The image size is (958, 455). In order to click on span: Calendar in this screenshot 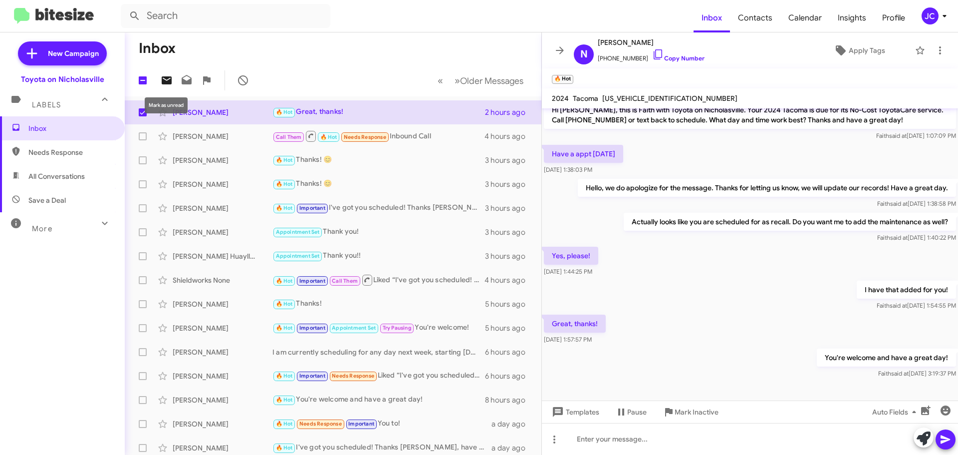, I will do `click(805, 18)`.